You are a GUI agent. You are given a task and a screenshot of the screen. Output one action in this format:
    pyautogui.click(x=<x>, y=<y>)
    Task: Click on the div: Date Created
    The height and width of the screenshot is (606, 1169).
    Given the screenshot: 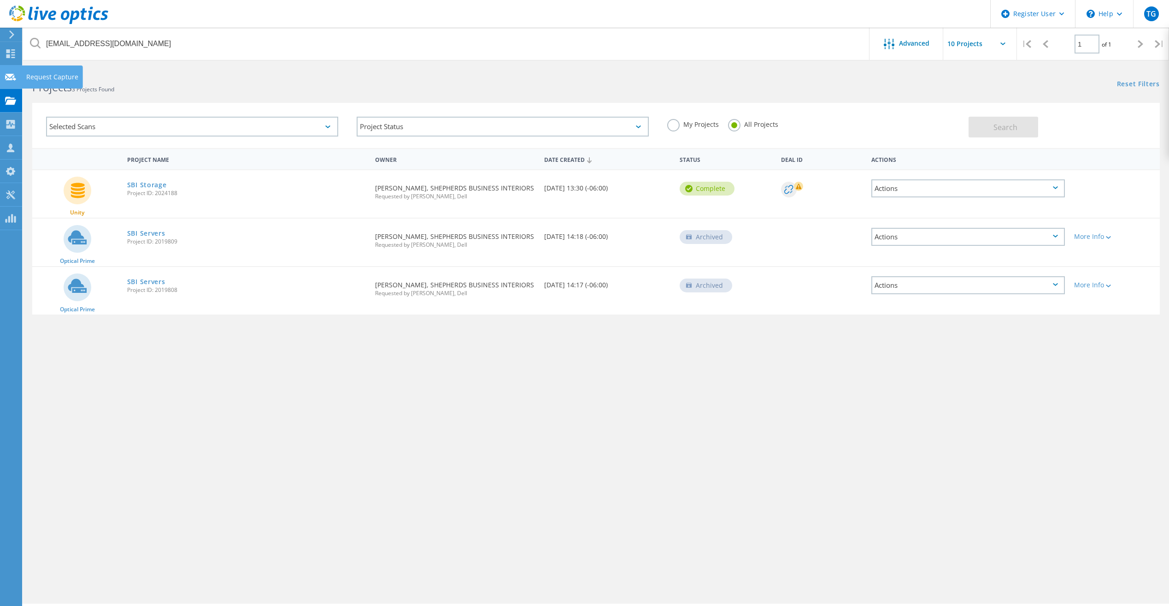 What is the action you would take?
    pyautogui.click(x=607, y=159)
    